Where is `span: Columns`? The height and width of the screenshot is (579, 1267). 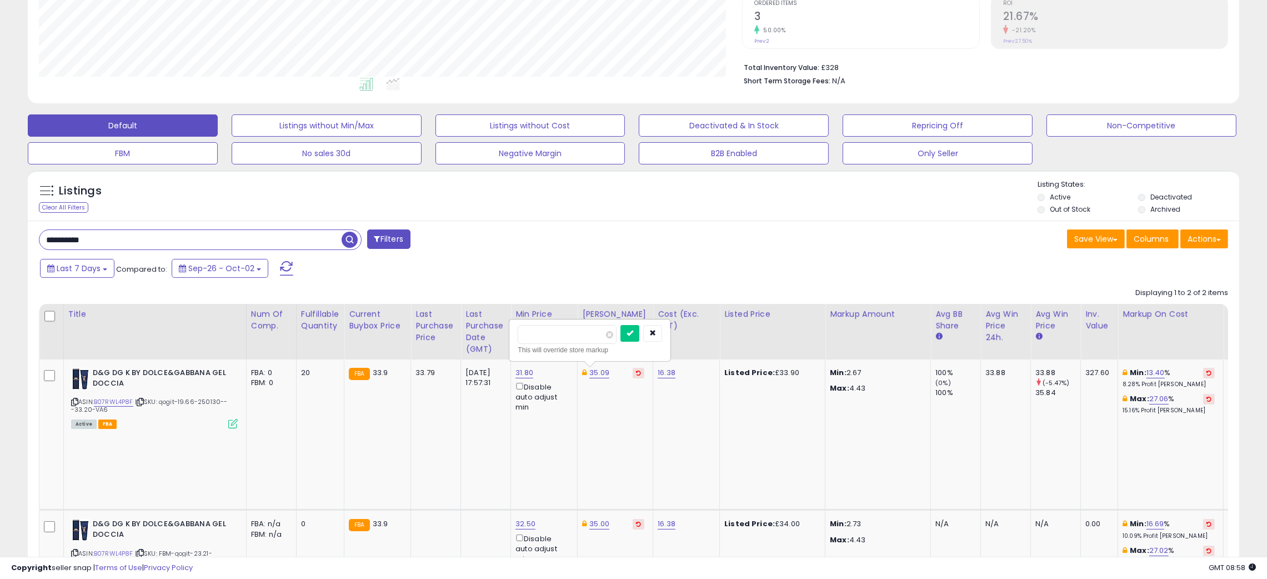 span: Columns is located at coordinates (1151, 239).